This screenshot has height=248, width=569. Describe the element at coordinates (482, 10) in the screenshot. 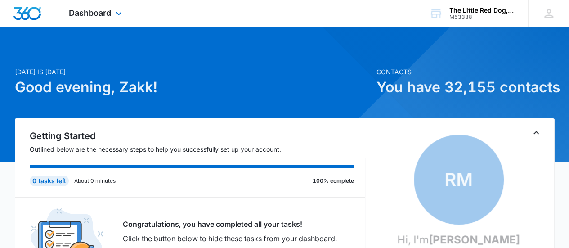

I see `div: account name` at that location.